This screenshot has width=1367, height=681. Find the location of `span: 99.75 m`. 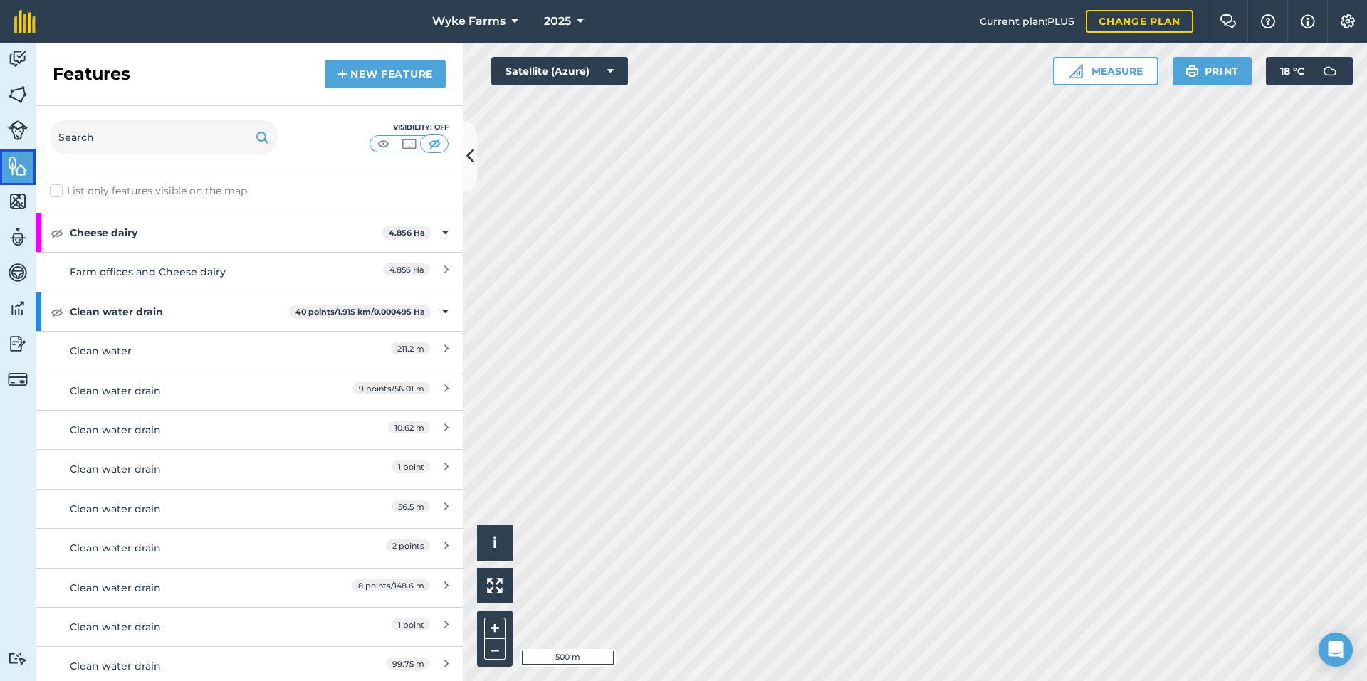

span: 99.75 m is located at coordinates (408, 664).